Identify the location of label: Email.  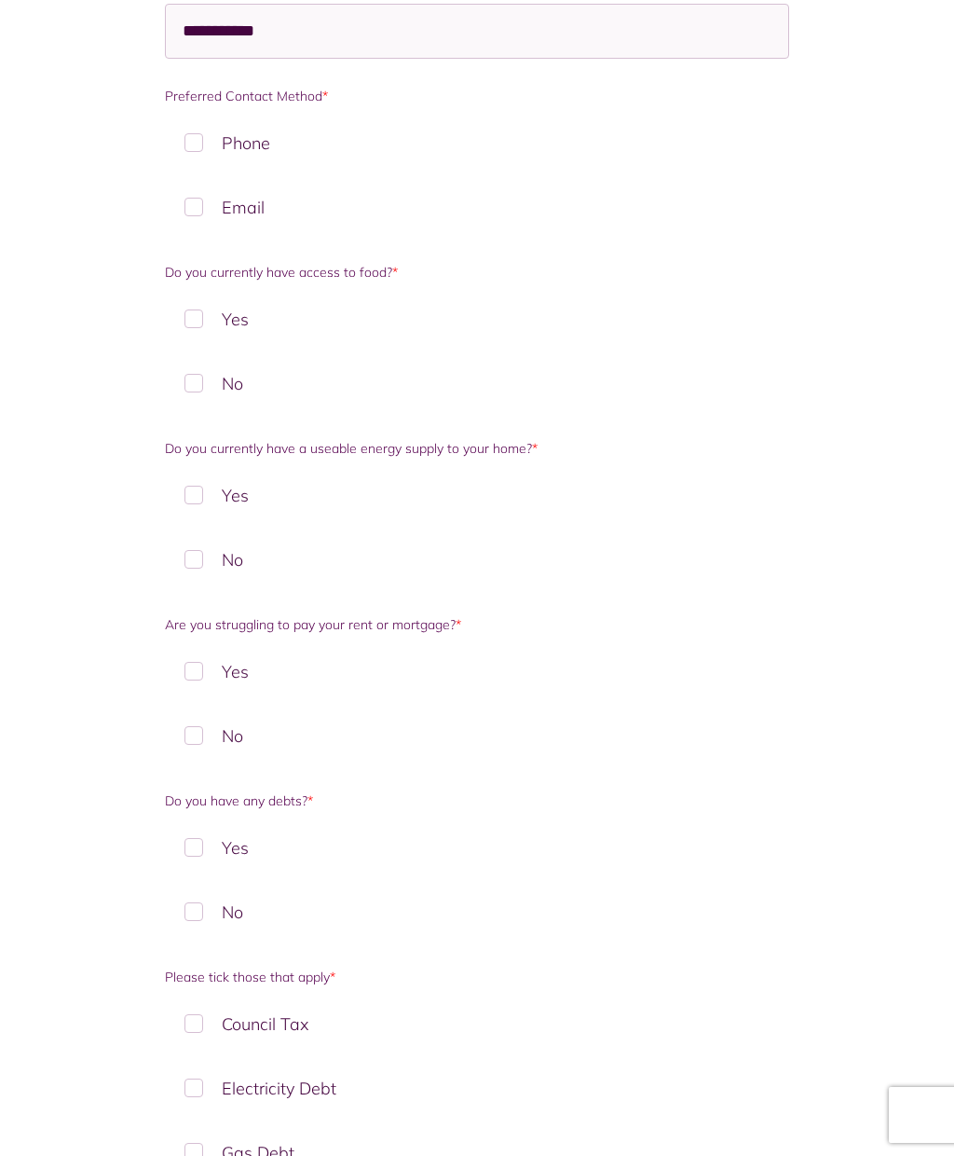
(476, 207).